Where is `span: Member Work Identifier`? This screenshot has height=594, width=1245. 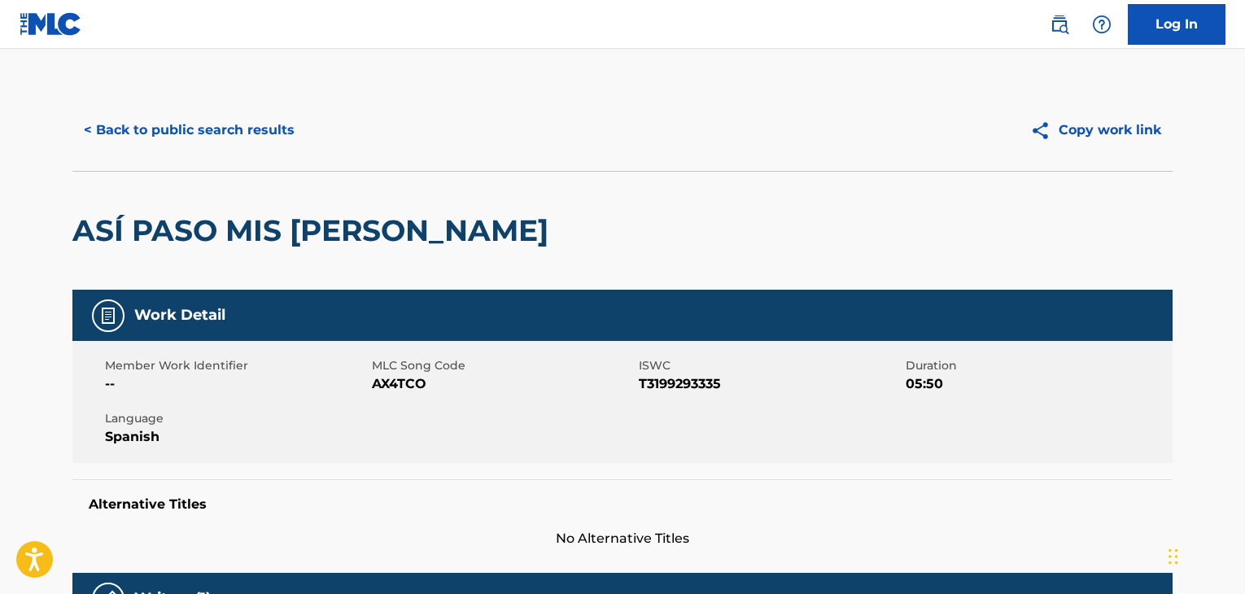
span: Member Work Identifier is located at coordinates (236, 365).